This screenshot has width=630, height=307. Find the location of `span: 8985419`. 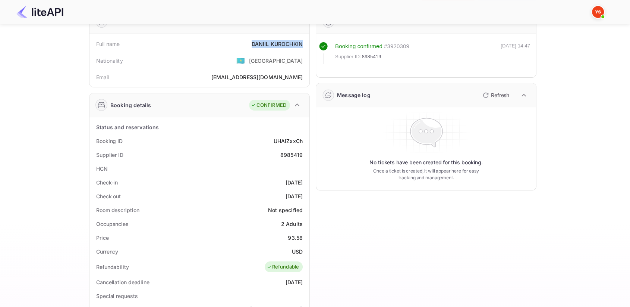

span: 8985419 is located at coordinates (372, 57).